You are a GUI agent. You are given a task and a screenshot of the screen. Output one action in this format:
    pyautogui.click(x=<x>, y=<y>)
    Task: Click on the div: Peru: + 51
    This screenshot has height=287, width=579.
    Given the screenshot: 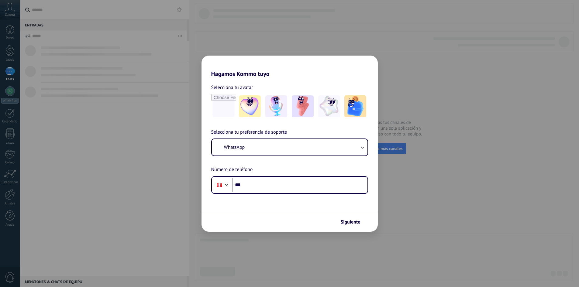 What is the action you would take?
    pyautogui.click(x=220, y=185)
    